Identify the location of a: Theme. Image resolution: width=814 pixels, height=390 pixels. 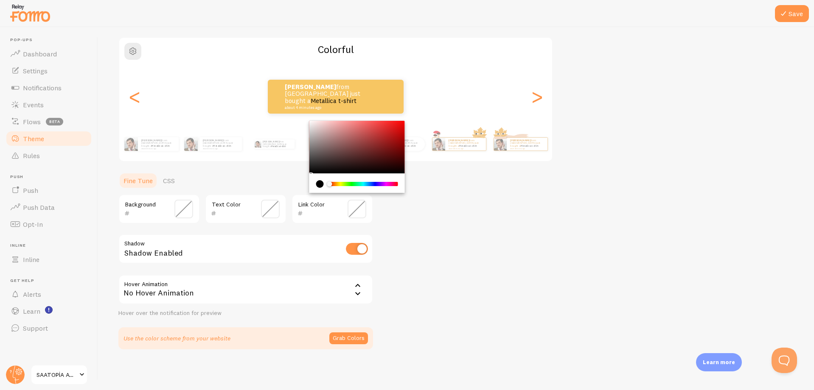
(49, 139).